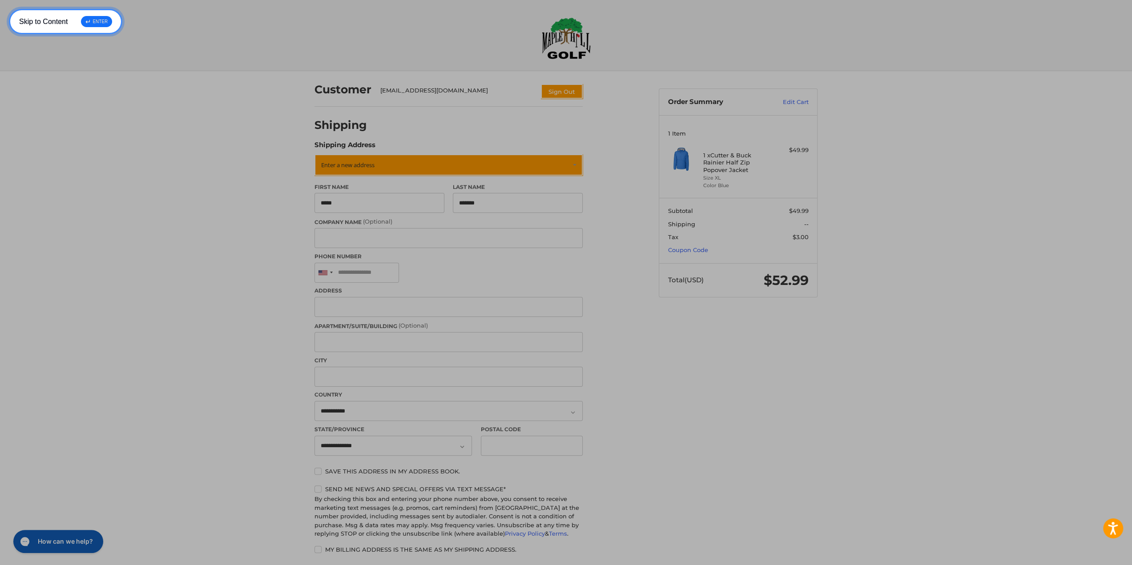 This screenshot has height=565, width=1132. Describe the element at coordinates (532, 430) in the screenshot. I see `label: Postal Code` at that location.